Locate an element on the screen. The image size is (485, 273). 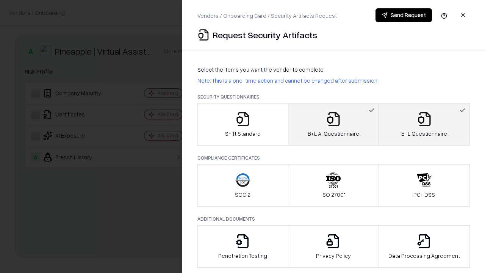
p: Request Security Artifacts is located at coordinates (265, 35).